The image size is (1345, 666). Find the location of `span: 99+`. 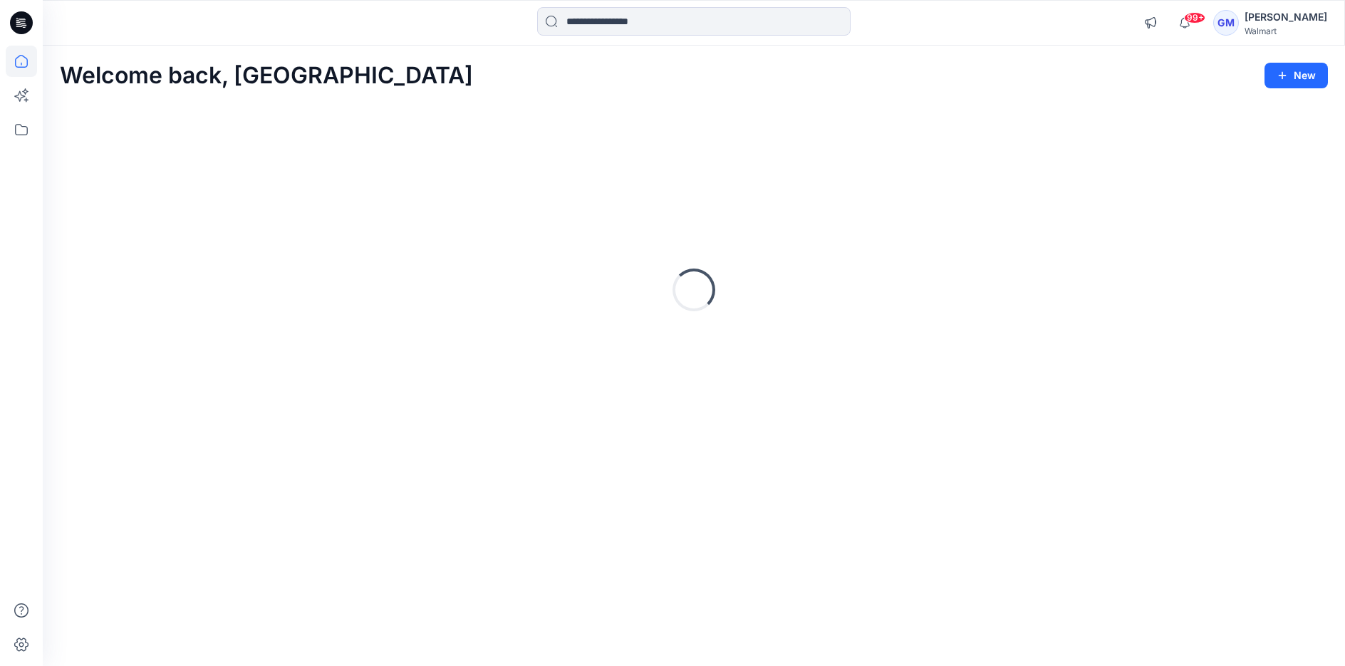

span: 99+ is located at coordinates (1195, 18).